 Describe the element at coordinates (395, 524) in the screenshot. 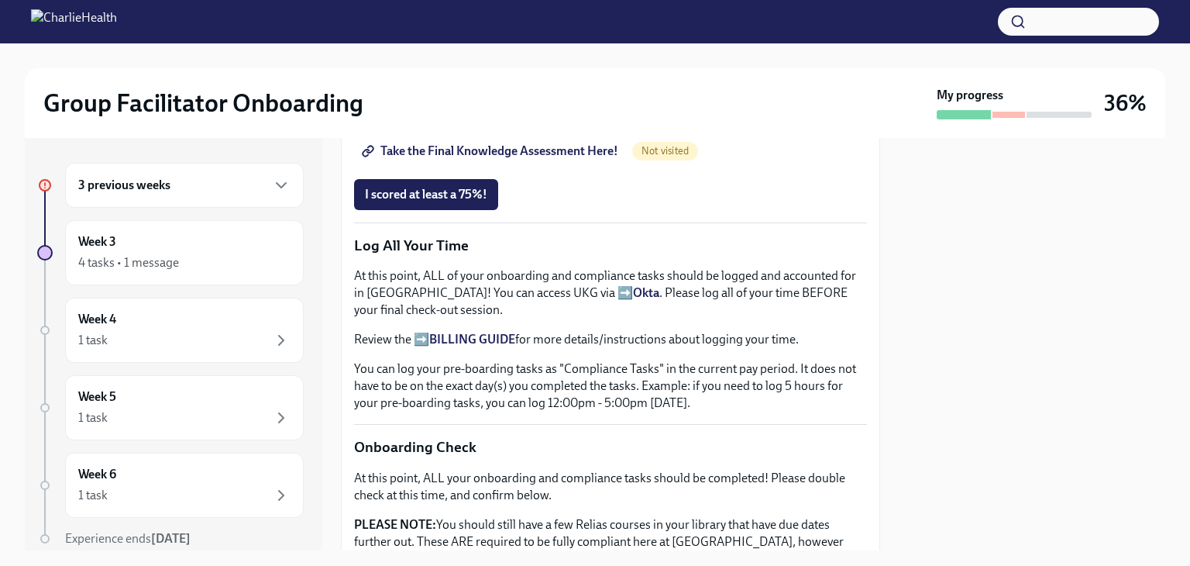

I see `strong: PLEASE NOTE:` at that location.